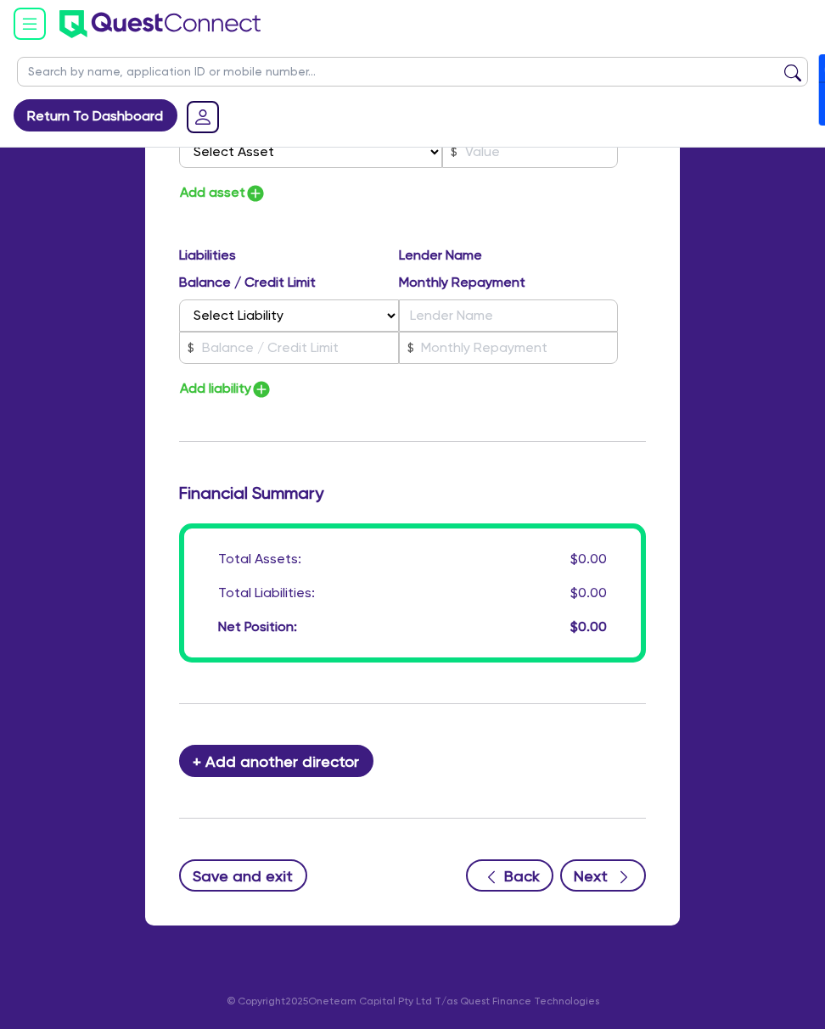  What do you see at coordinates (508, 283) in the screenshot?
I see `label: Monthly Repayment` at bounding box center [508, 283].